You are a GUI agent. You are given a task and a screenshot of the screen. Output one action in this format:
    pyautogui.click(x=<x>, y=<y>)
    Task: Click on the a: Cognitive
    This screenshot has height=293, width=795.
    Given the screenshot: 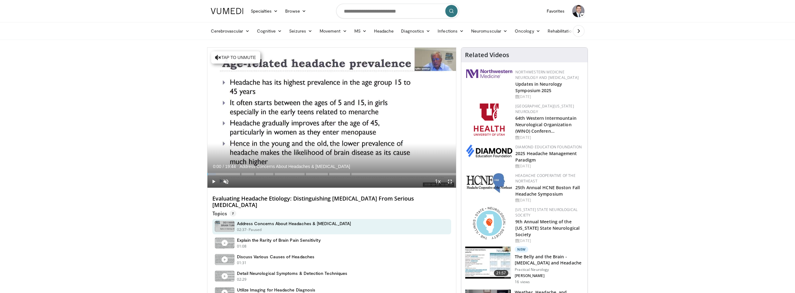 What is the action you would take?
    pyautogui.click(x=270, y=31)
    